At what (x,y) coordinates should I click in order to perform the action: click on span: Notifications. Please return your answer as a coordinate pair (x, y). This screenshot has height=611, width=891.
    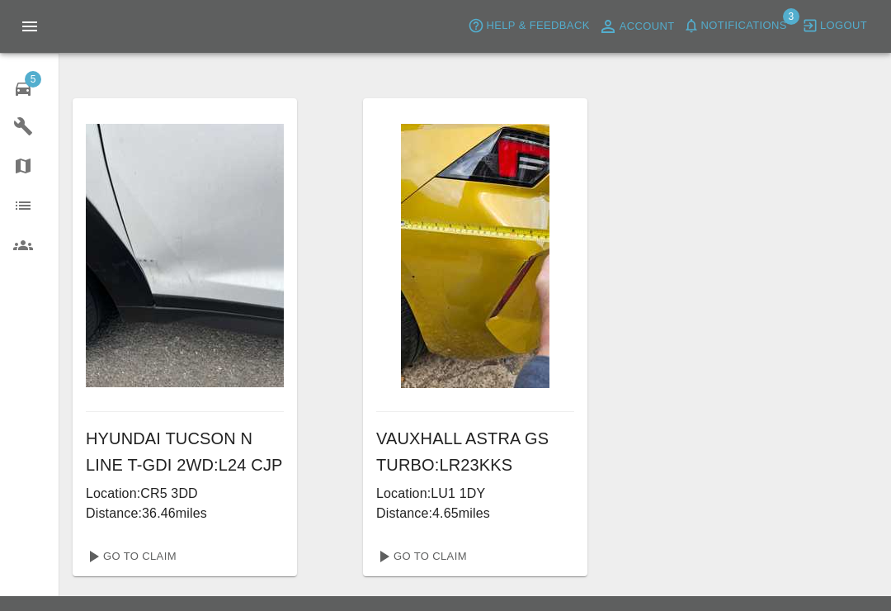
    Looking at the image, I should click on (745, 26).